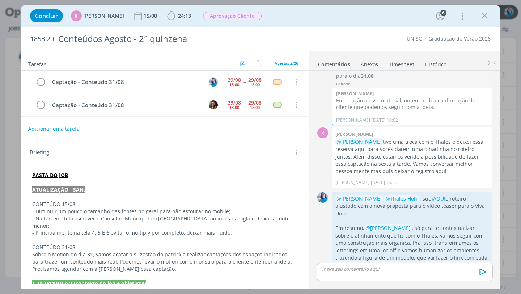  Describe the element at coordinates (402, 198) in the screenshot. I see `span: @Thales Hohl` at that location.